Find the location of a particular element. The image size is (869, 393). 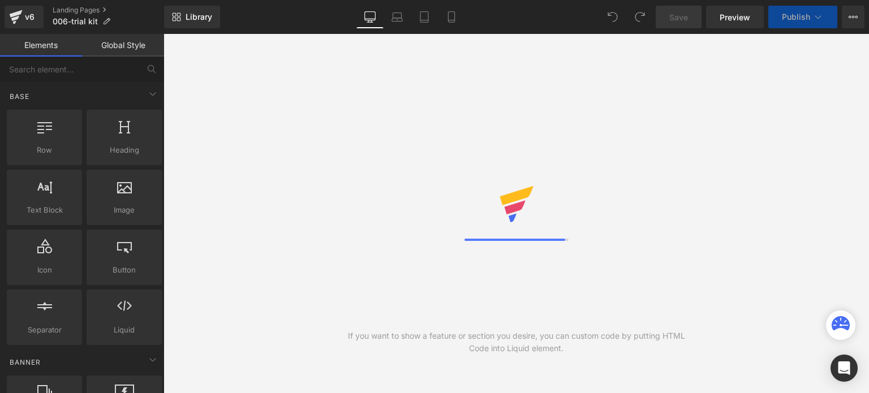

span: Base is located at coordinates (19, 96).